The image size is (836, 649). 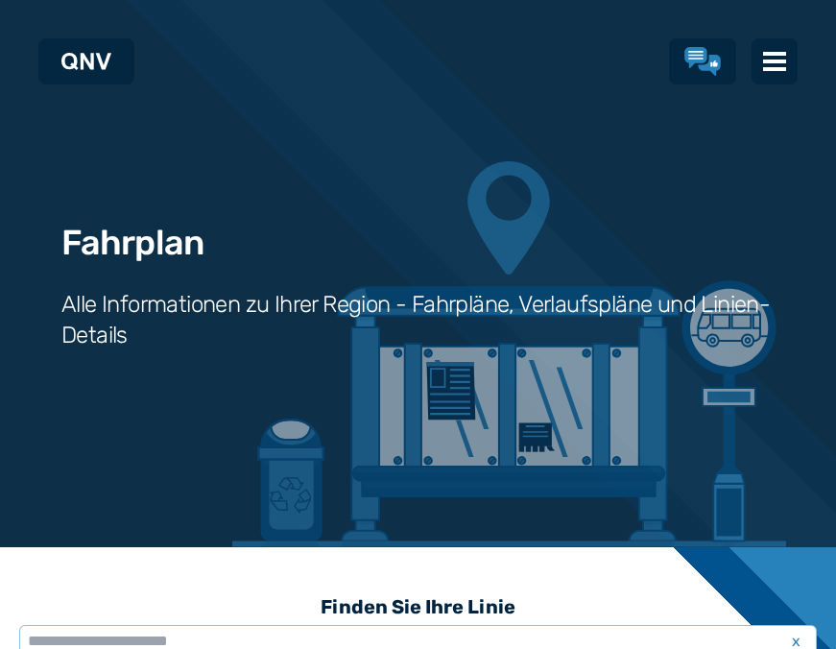 I want to click on h1: Fahrplan, so click(x=133, y=243).